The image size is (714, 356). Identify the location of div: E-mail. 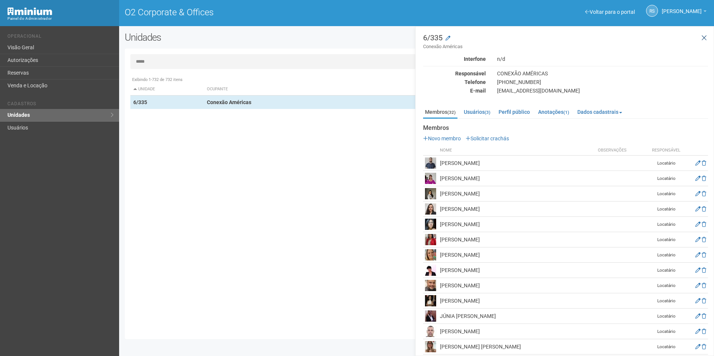
(454, 91).